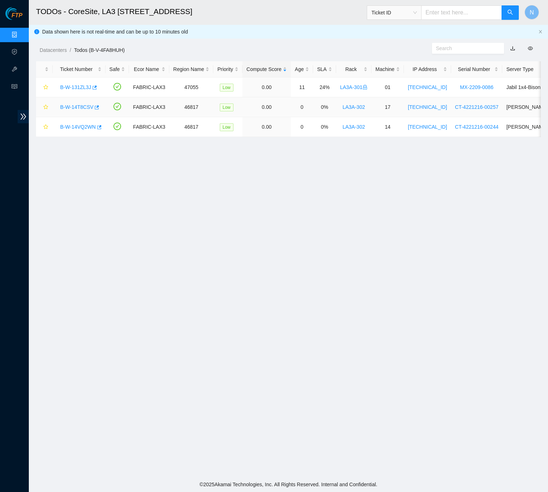 The height and width of the screenshot is (492, 548). I want to click on button: search, so click(510, 13).